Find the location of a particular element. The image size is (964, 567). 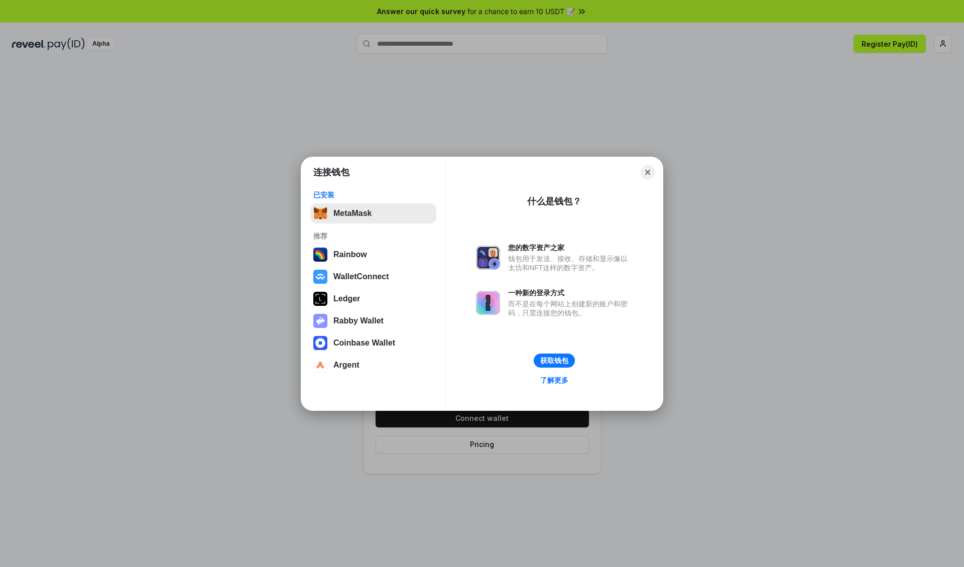

div: Rabby Wallet is located at coordinates (359, 321).